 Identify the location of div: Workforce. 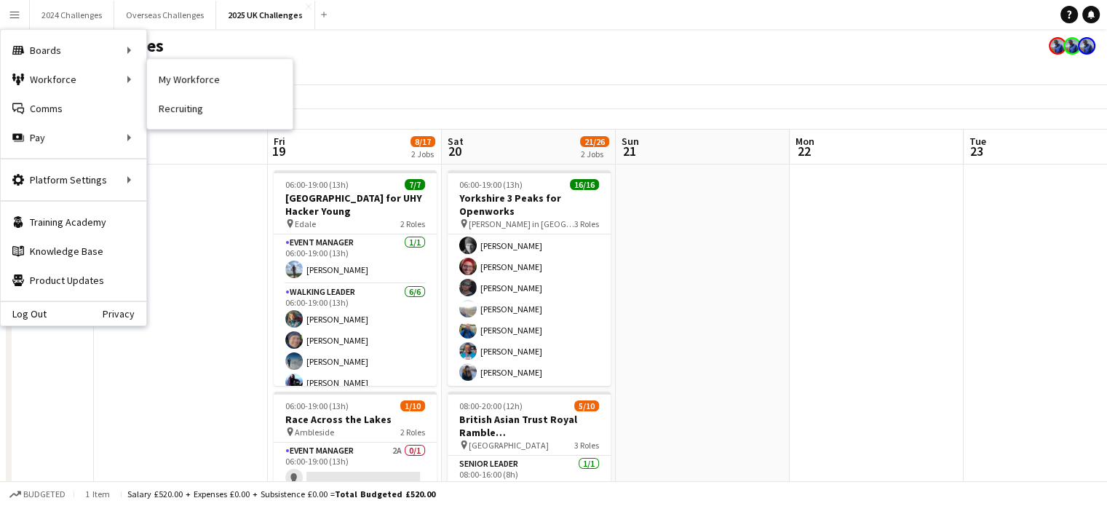
(73, 79).